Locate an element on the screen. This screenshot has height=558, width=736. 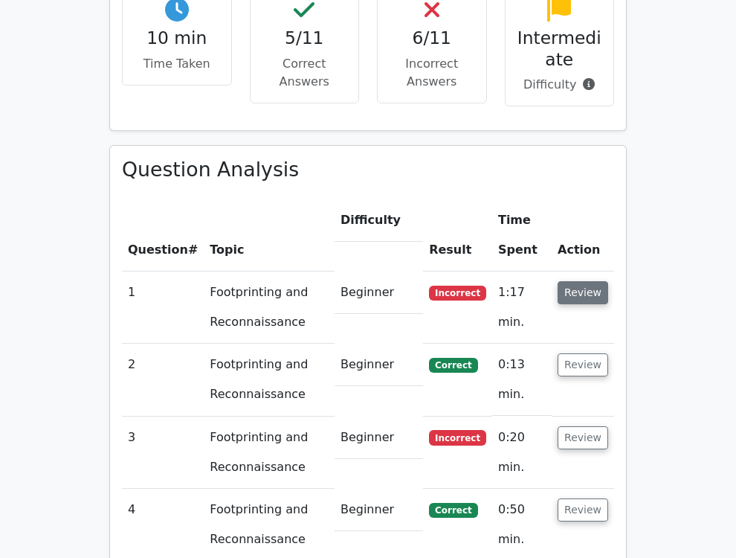
th: Result is located at coordinates (457, 235).